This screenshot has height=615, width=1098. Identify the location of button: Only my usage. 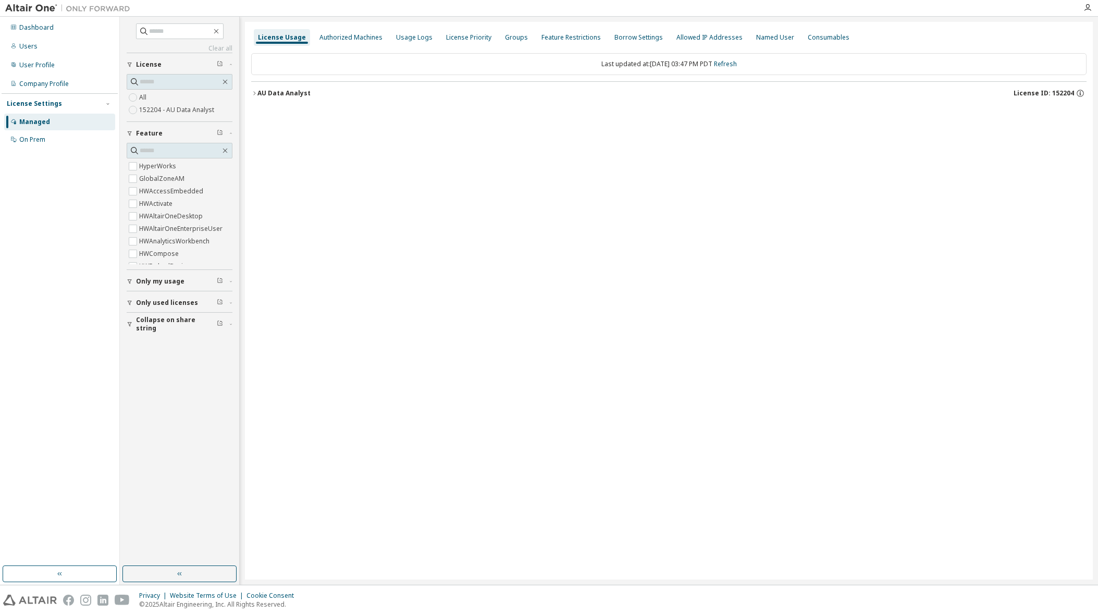
(179, 281).